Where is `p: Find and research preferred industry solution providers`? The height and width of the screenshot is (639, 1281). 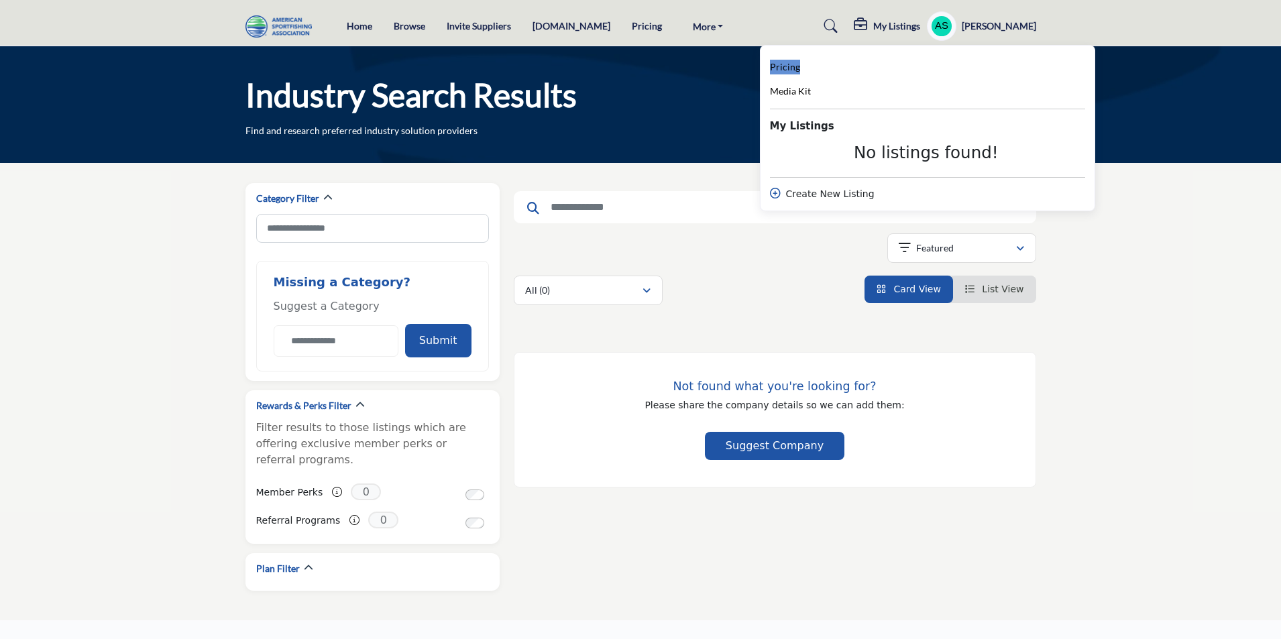
p: Find and research preferred industry solution providers is located at coordinates (362, 131).